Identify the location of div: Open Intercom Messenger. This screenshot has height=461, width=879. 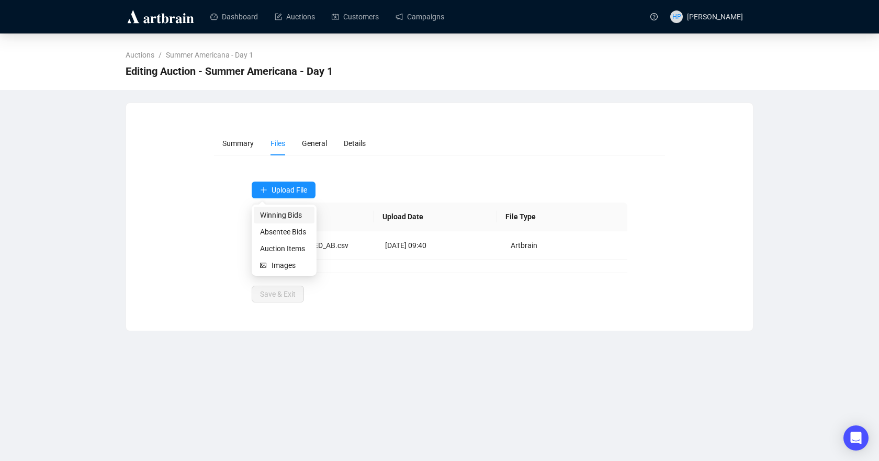
(856, 438).